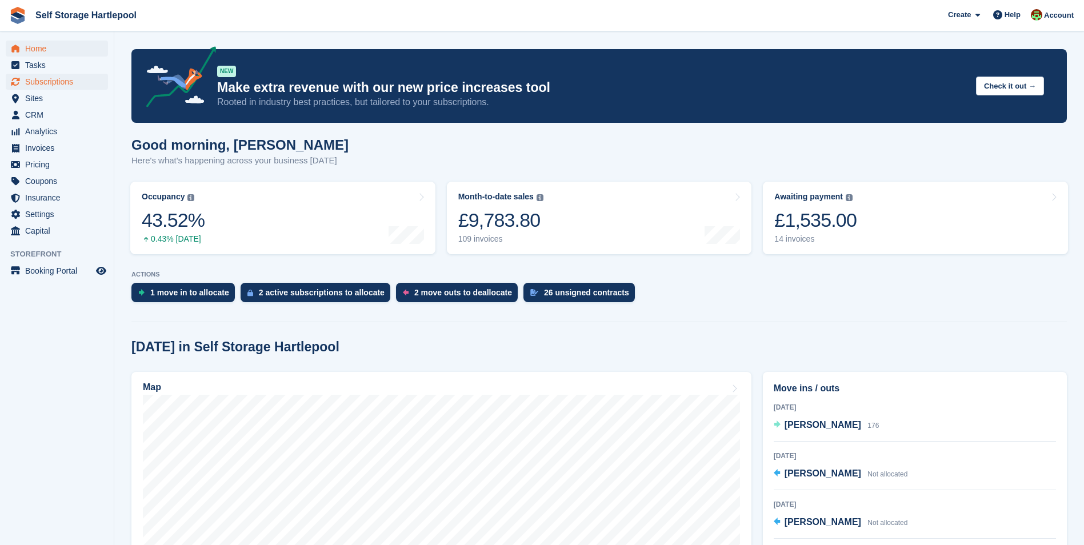 This screenshot has width=1084, height=545. I want to click on div: NEW, so click(226, 71).